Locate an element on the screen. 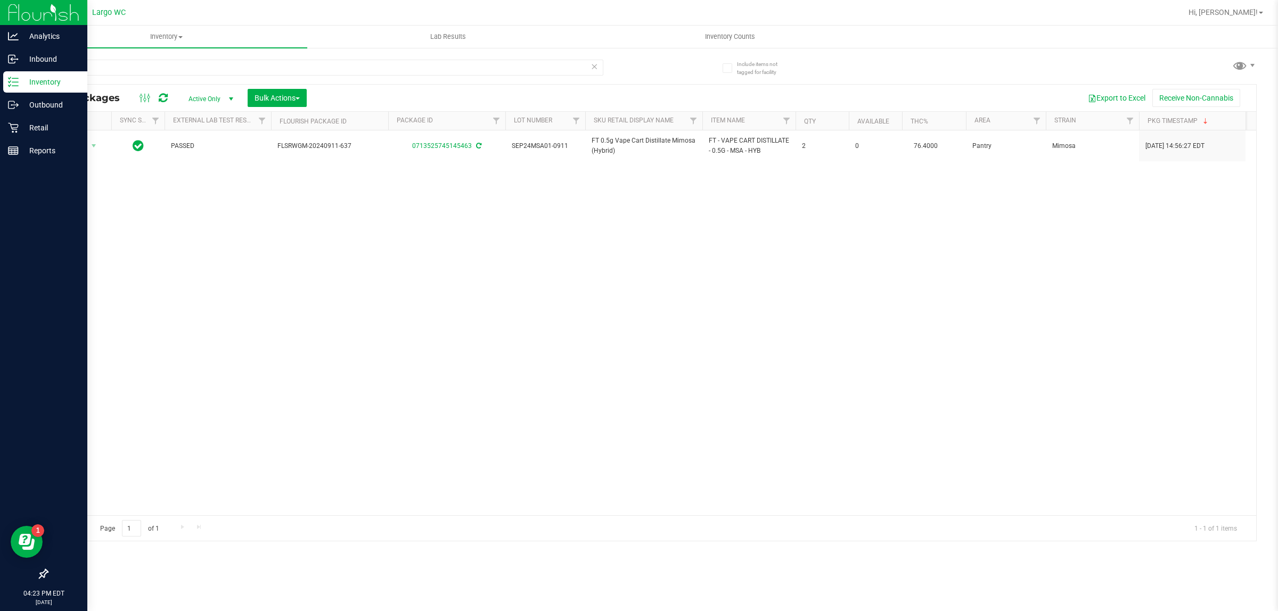 The width and height of the screenshot is (1278, 611). span: select is located at coordinates (94, 146).